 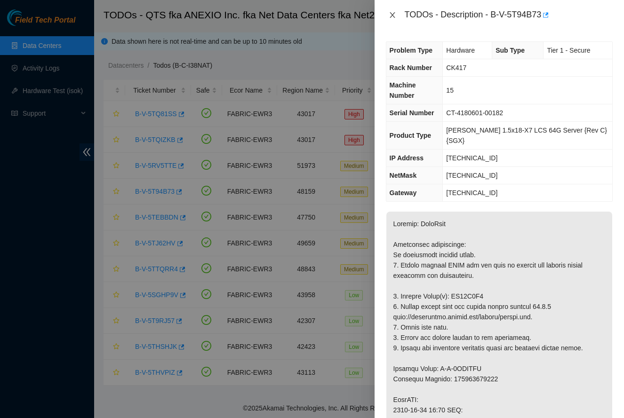 I want to click on span: Product Type, so click(x=410, y=136).